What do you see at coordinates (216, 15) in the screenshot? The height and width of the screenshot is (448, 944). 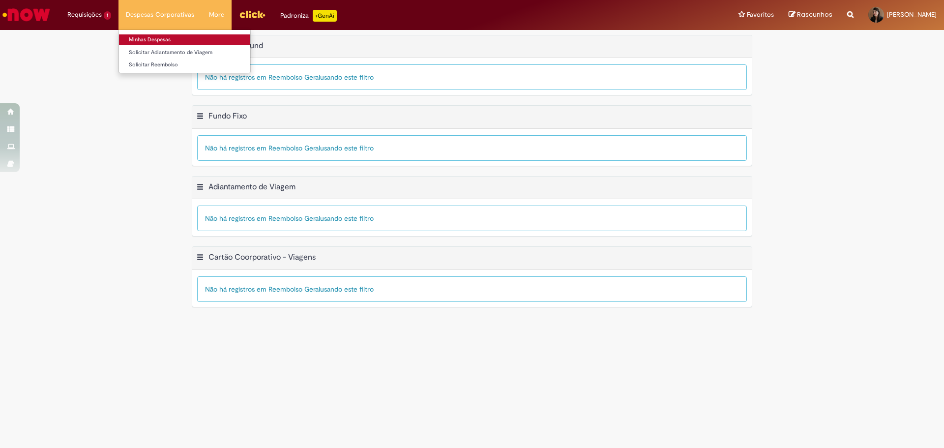 I see `span: More` at bounding box center [216, 15].